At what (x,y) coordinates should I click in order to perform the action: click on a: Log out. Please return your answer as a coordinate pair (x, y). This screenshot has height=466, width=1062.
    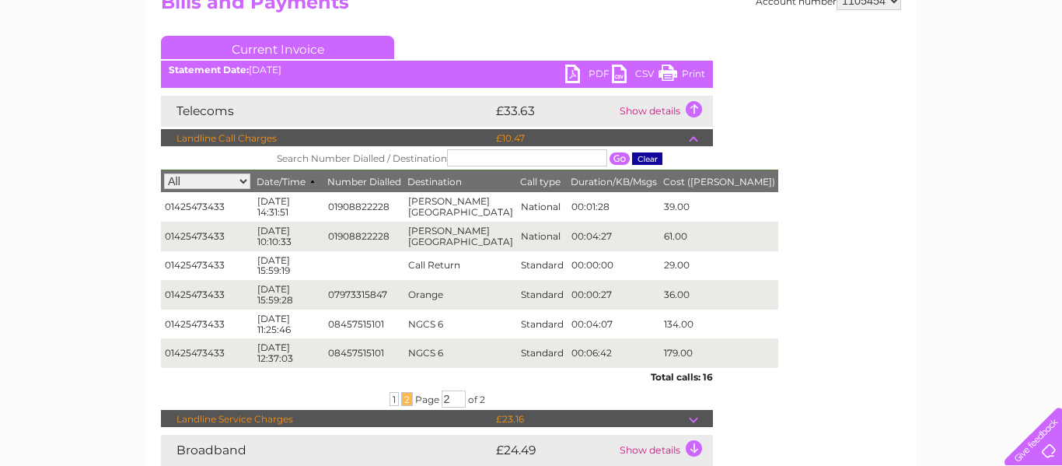
    Looking at the image, I should click on (1028, 72).